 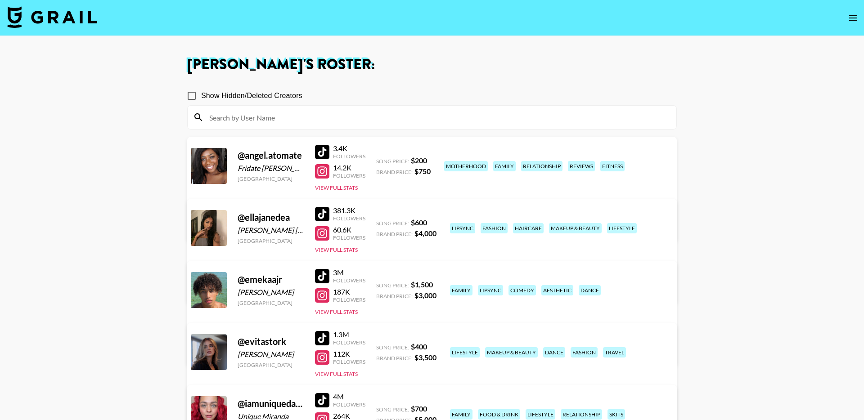 I want to click on strong: $ 700, so click(x=419, y=409).